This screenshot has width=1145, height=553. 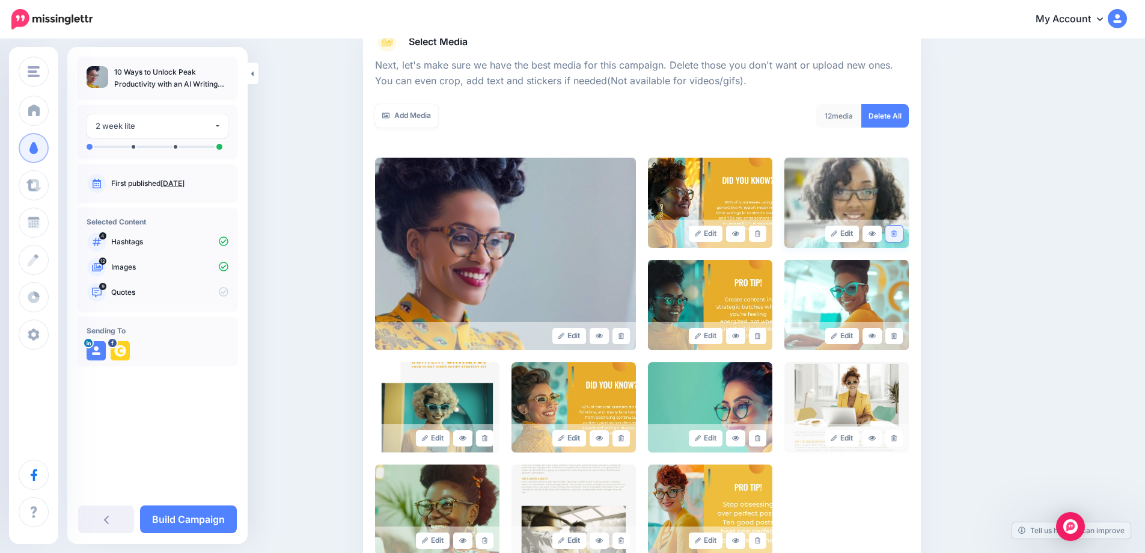 I want to click on div: Open Intercom Messenger, so click(x=1071, y=526).